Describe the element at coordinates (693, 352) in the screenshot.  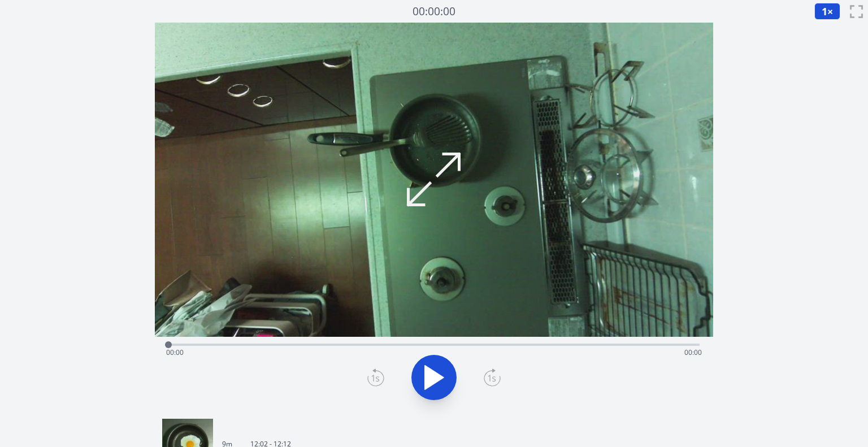
I see `span: 00:00` at that location.